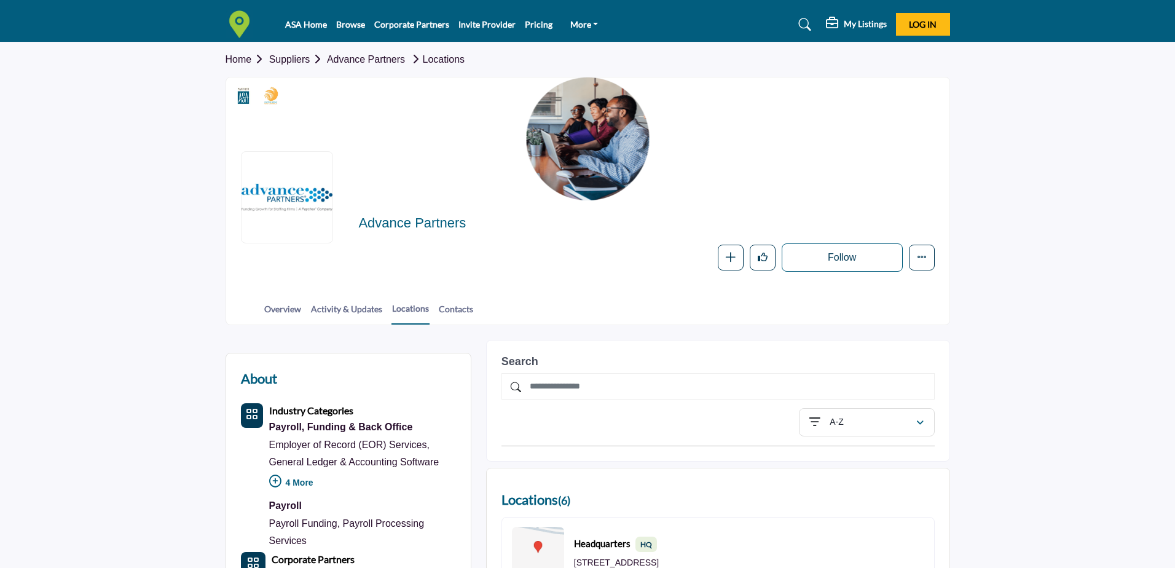  What do you see at coordinates (527, 223) in the screenshot?
I see `h2: Advance Partners` at bounding box center [527, 223].